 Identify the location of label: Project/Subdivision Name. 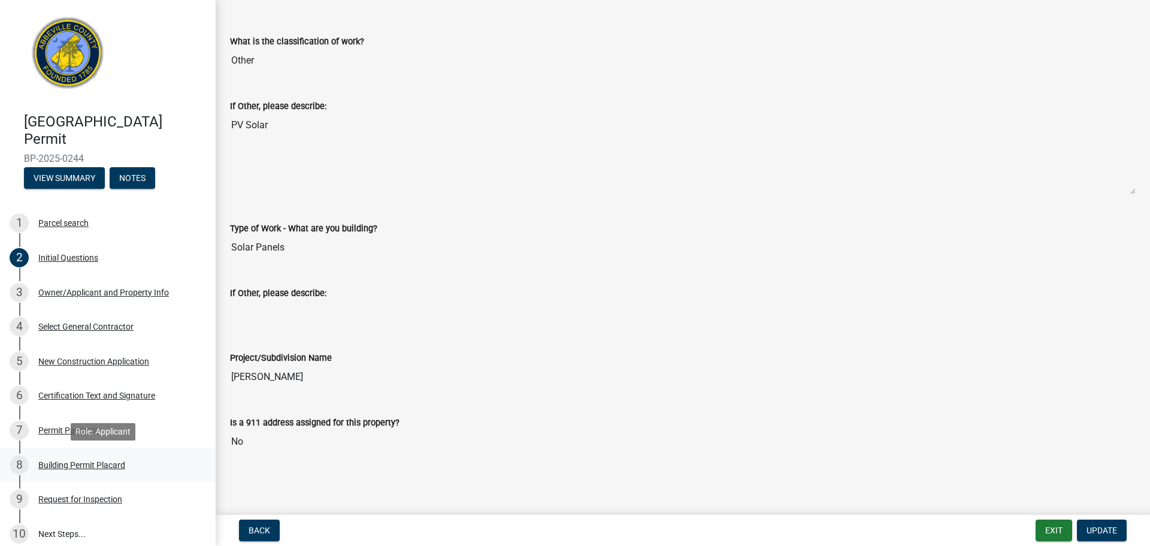
(281, 358).